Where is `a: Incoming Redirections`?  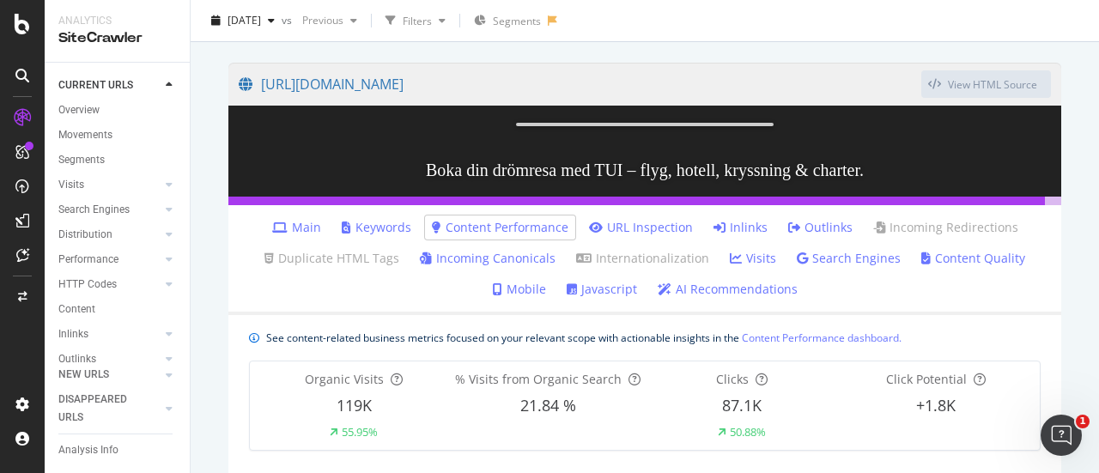
a: Incoming Redirections is located at coordinates (945, 227).